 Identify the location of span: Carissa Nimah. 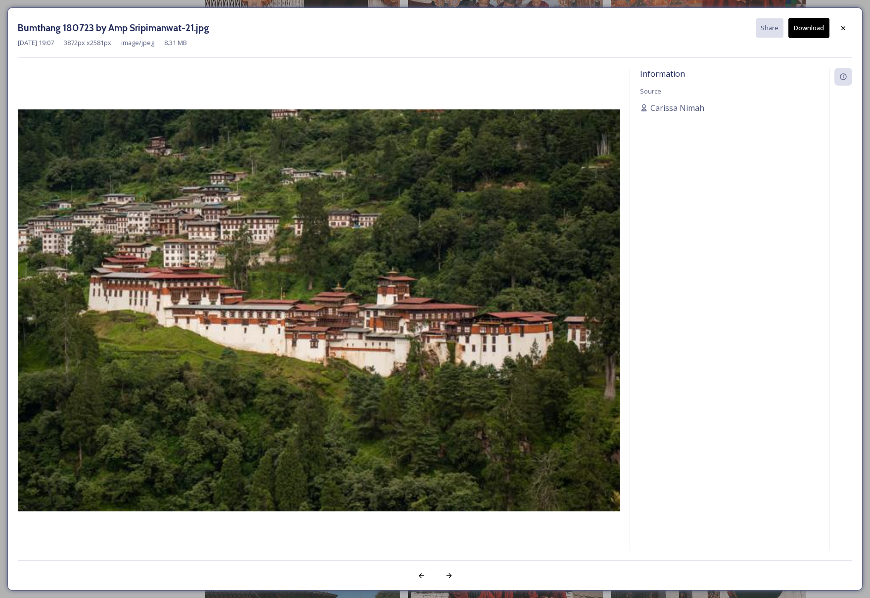
(677, 108).